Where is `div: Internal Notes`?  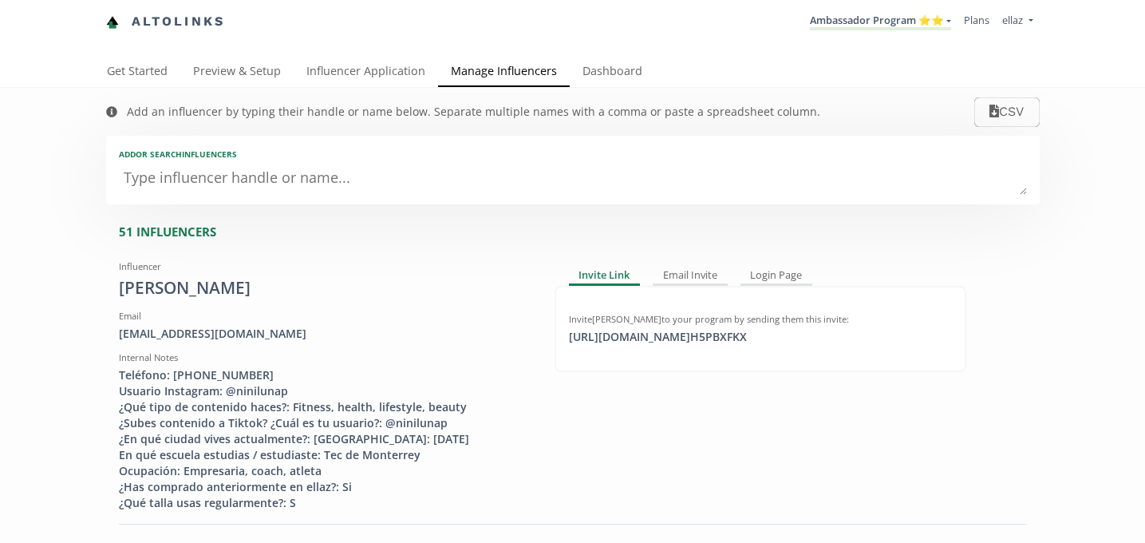 div: Internal Notes is located at coordinates (325, 358).